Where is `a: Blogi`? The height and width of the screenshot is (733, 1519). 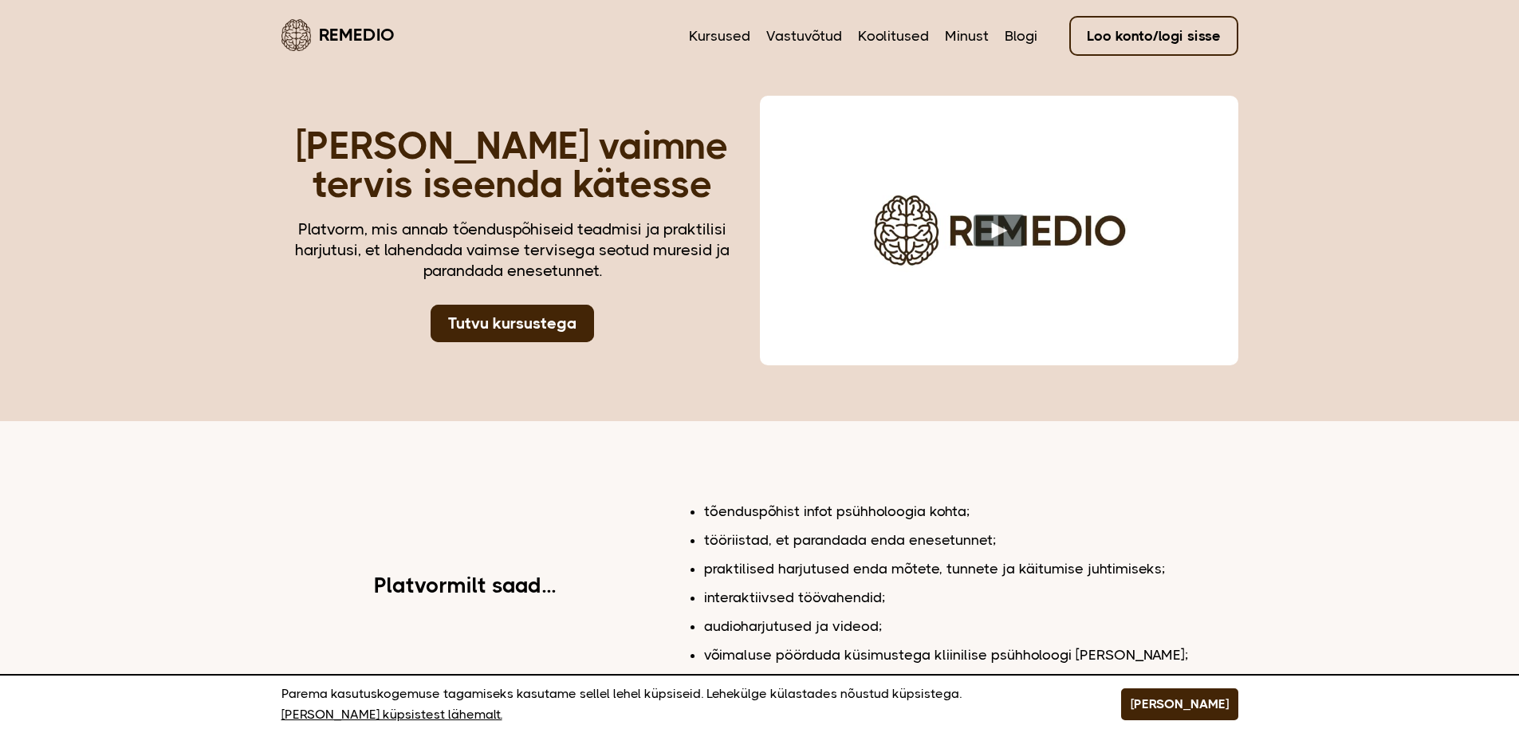
a: Blogi is located at coordinates (1021, 36).